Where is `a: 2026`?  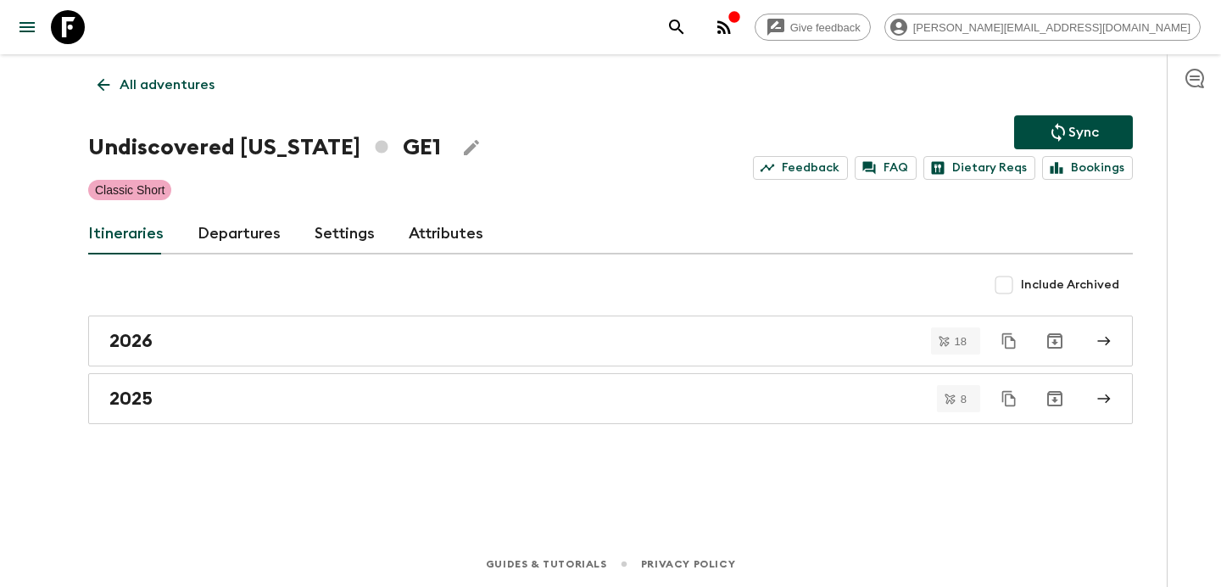
a: 2026 is located at coordinates (611, 341).